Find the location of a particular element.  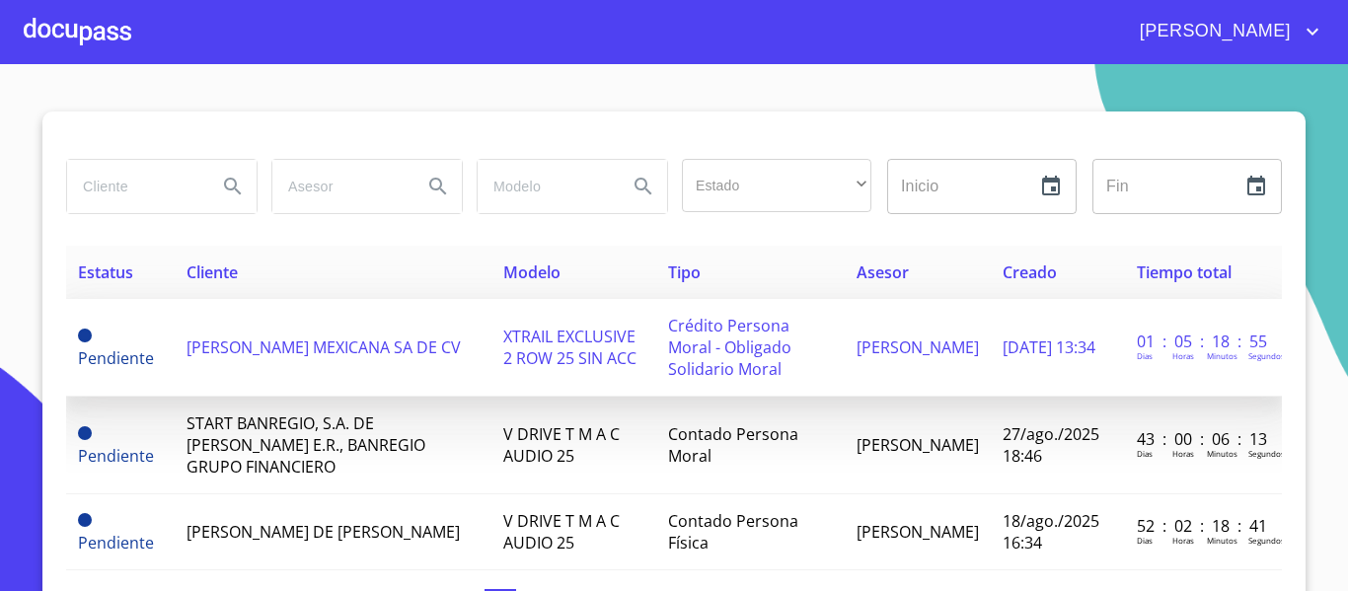

span: Crédito Persona Moral - Obligado Solidario Moral is located at coordinates (730, 347).